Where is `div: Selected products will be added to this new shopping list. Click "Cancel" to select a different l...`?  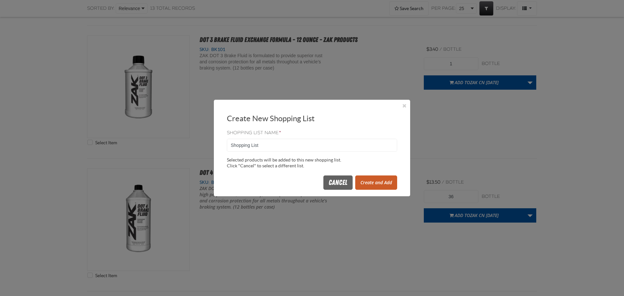 div: Selected products will be added to this new shopping list. Click "Cancel" to select a different l... is located at coordinates (312, 163).